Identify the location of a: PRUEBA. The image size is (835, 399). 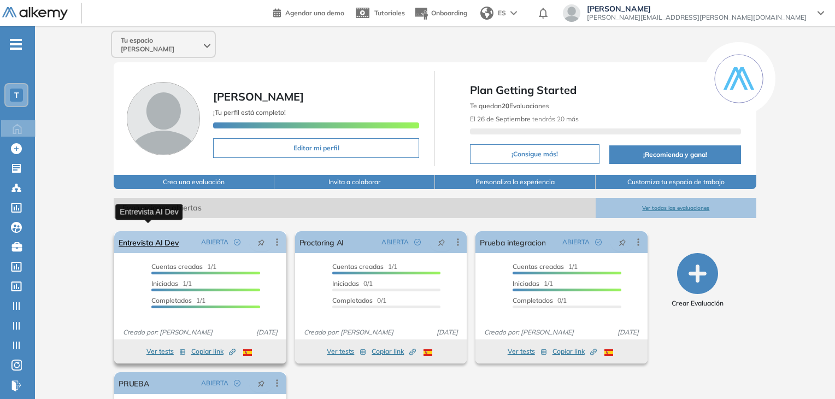
(133, 383).